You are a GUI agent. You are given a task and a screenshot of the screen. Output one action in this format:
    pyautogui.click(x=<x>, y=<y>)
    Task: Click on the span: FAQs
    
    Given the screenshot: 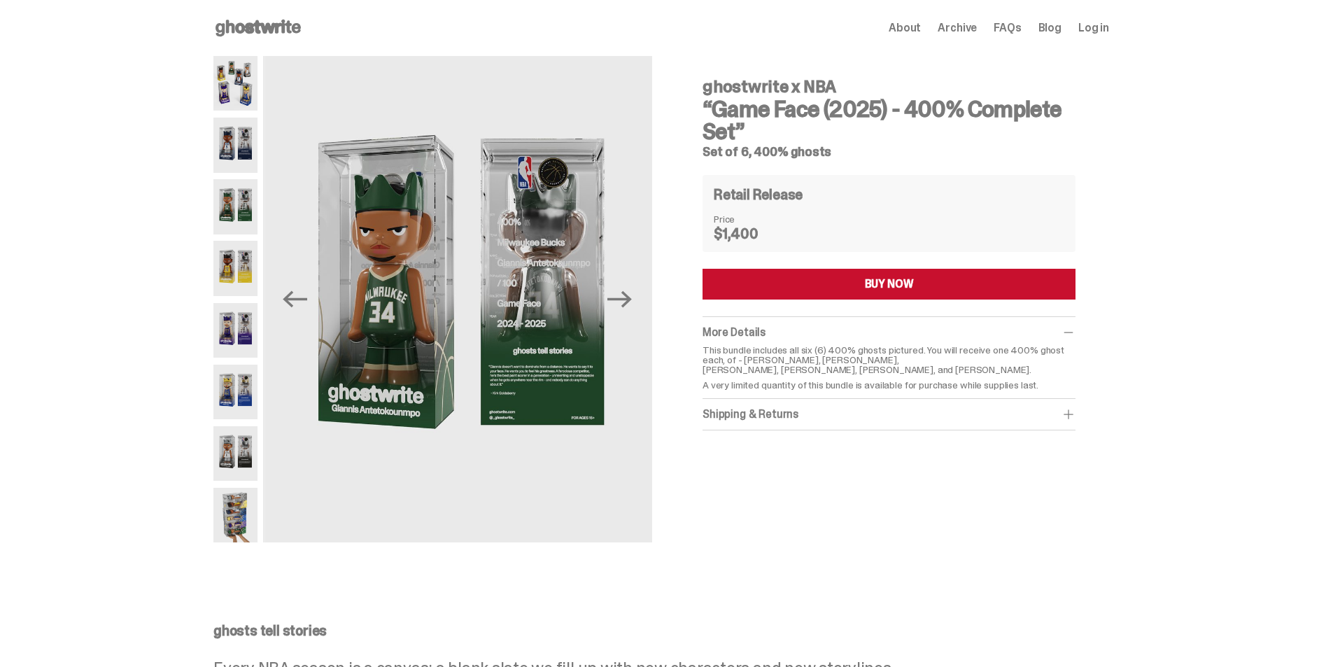 What is the action you would take?
    pyautogui.click(x=1007, y=28)
    